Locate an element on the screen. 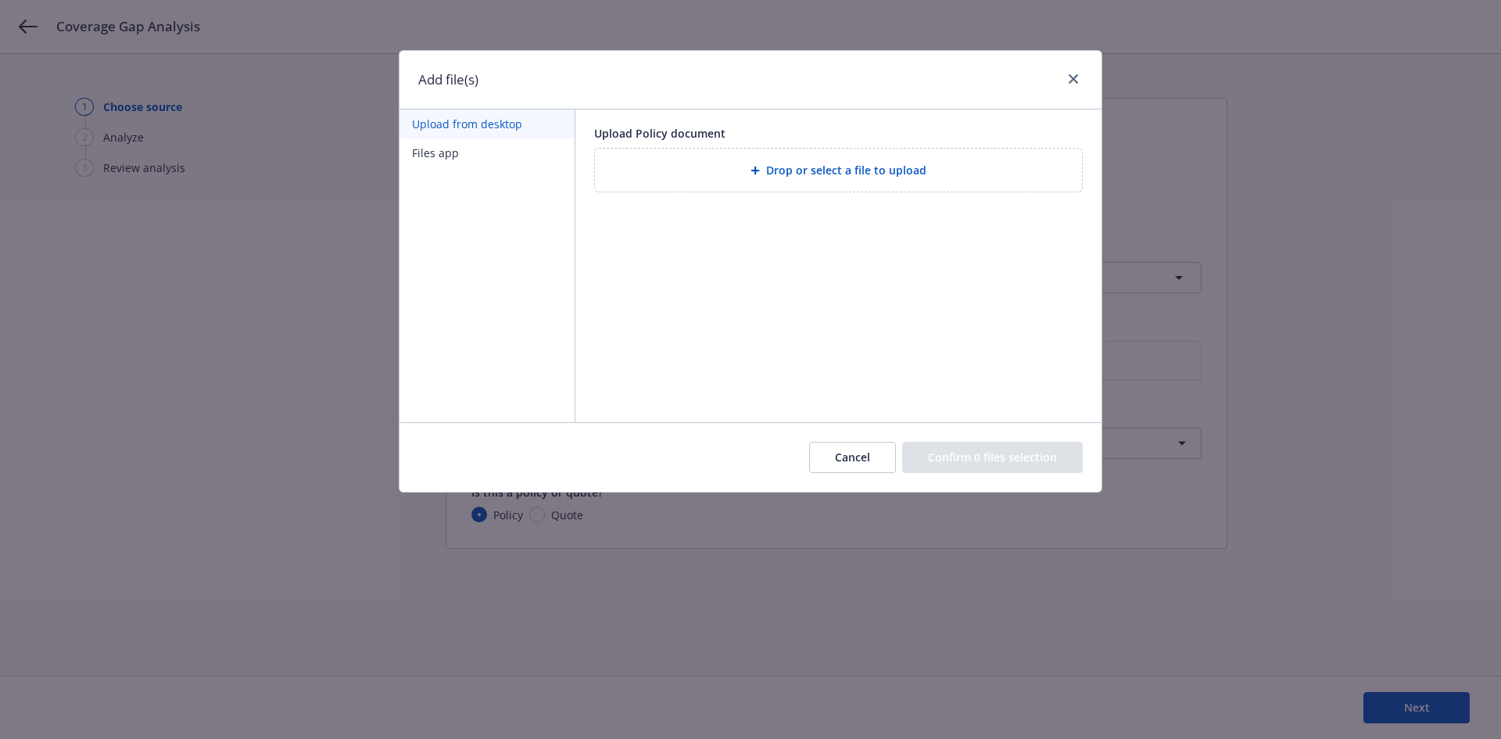 The height and width of the screenshot is (739, 1501). div: Upload Policy document is located at coordinates (838, 133).